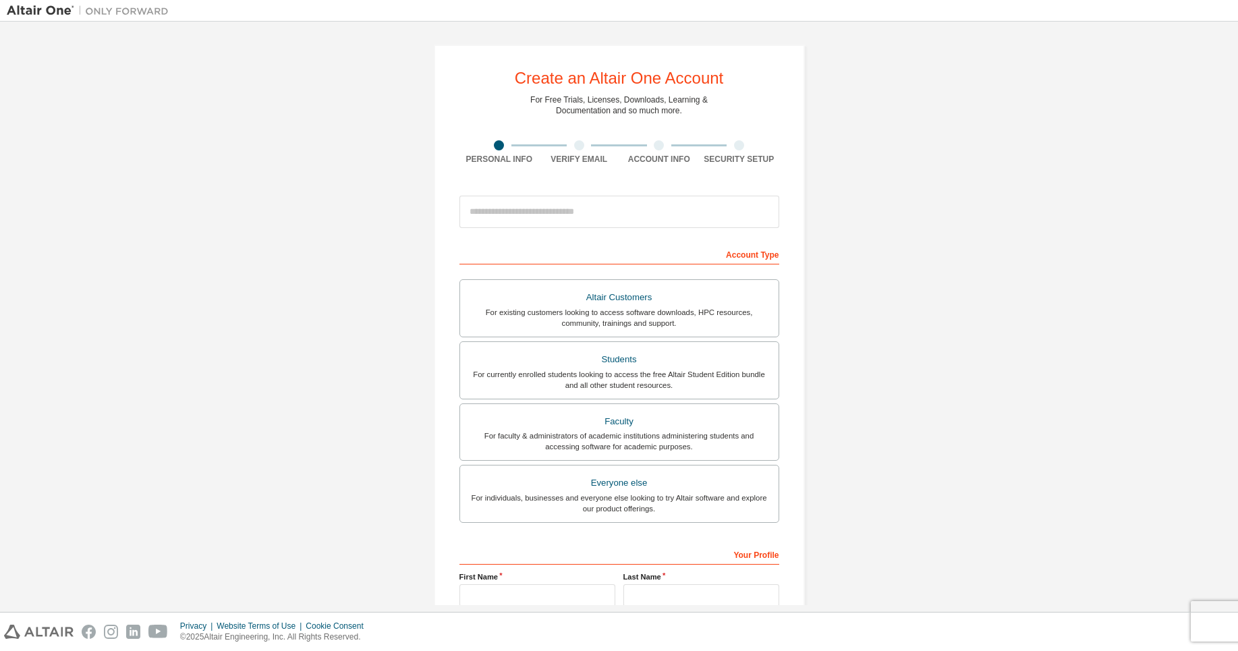  Describe the element at coordinates (537, 577) in the screenshot. I see `label: First Name` at that location.